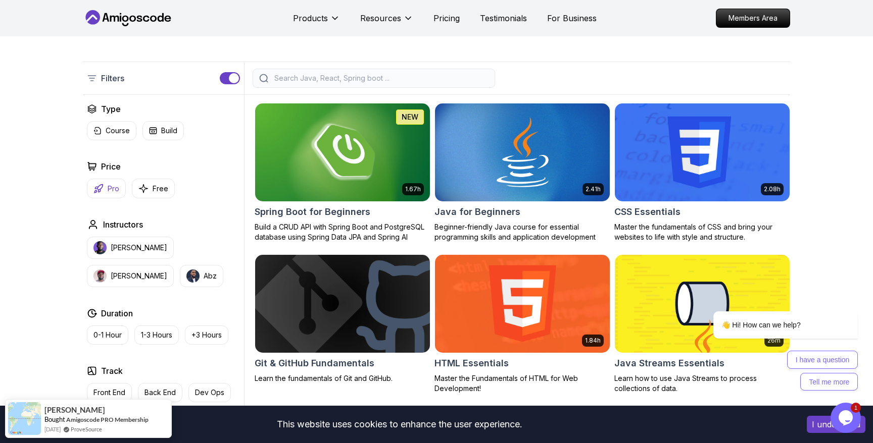  I want to click on button: I have a question, so click(141, 140).